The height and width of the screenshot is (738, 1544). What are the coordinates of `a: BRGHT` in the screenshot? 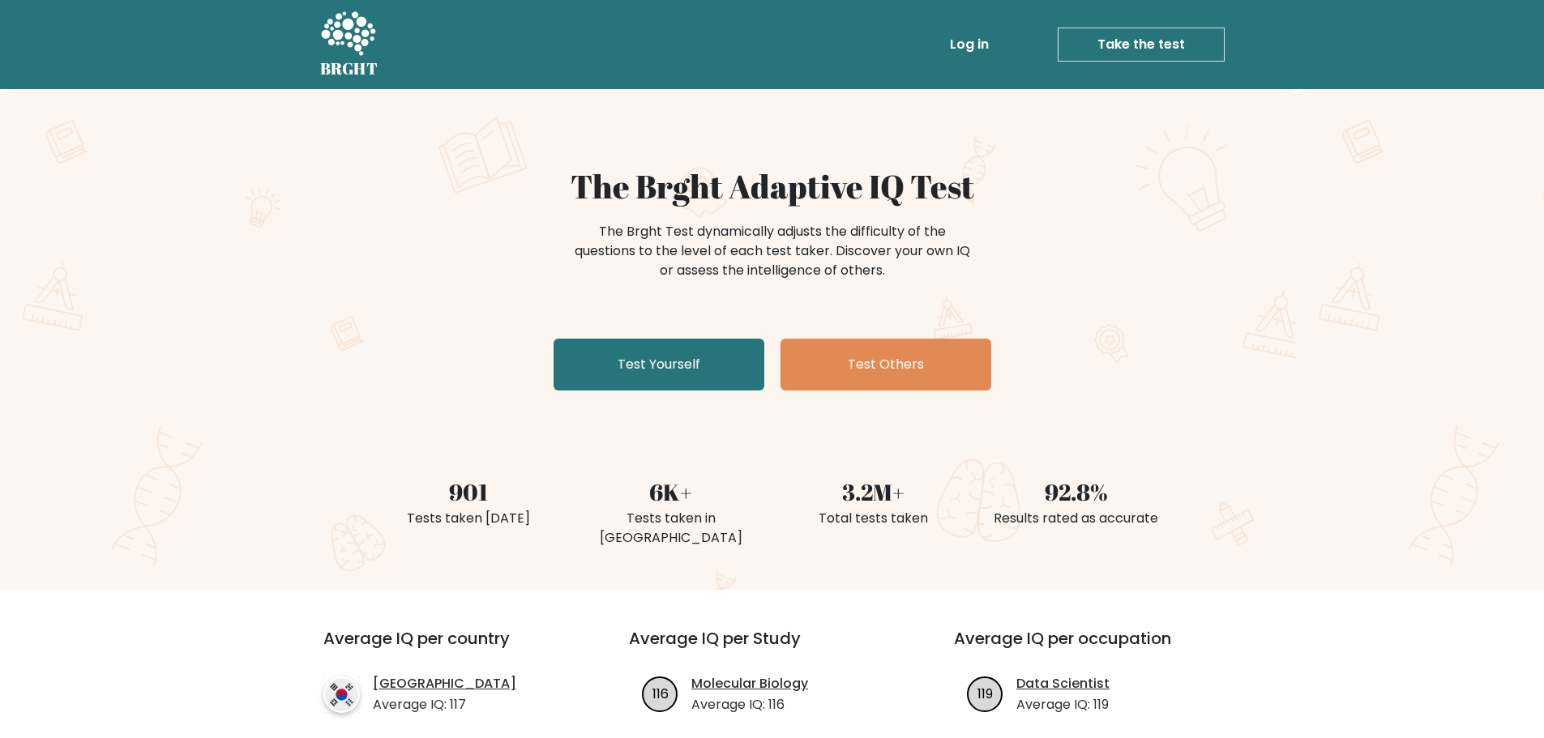 It's located at (349, 45).